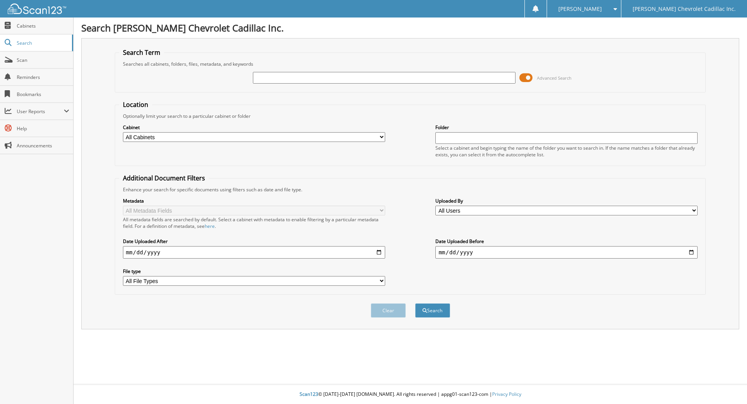  I want to click on input: start, so click(254, 253).